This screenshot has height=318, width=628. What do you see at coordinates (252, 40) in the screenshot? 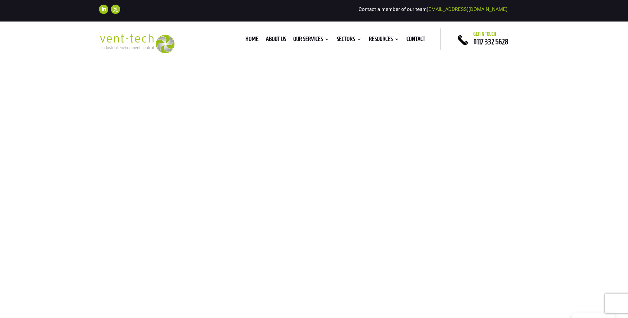
I see `a: Home` at bounding box center [252, 40].